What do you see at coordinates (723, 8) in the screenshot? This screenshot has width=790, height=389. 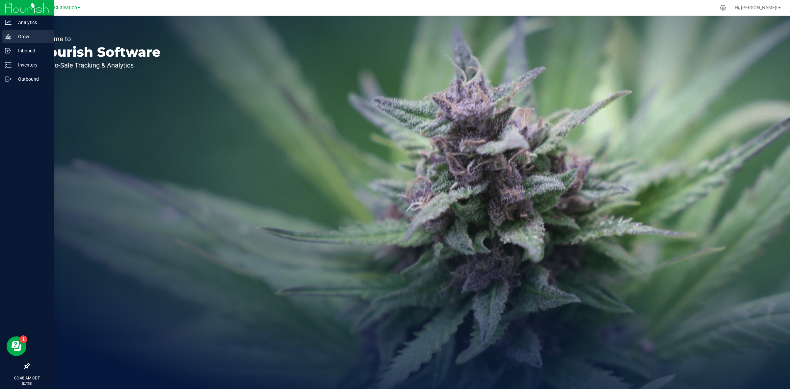 I see `div: Manage settings` at bounding box center [723, 8].